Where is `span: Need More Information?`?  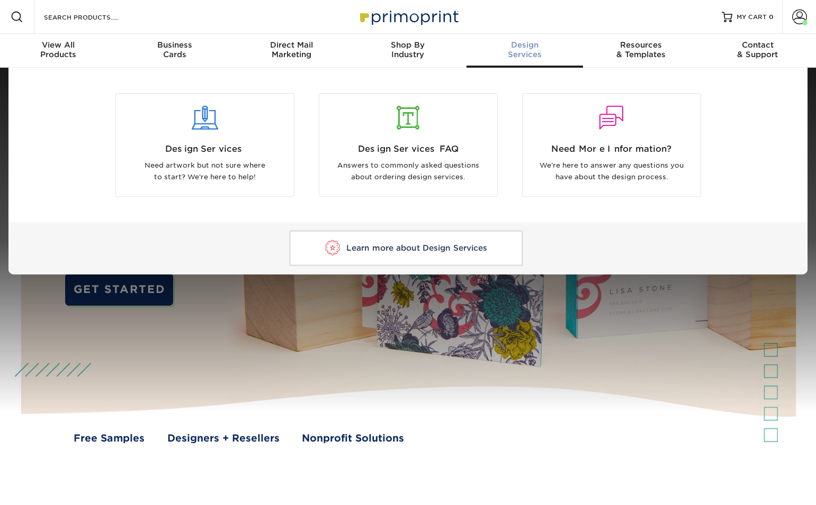
span: Need More Information? is located at coordinates (611, 149).